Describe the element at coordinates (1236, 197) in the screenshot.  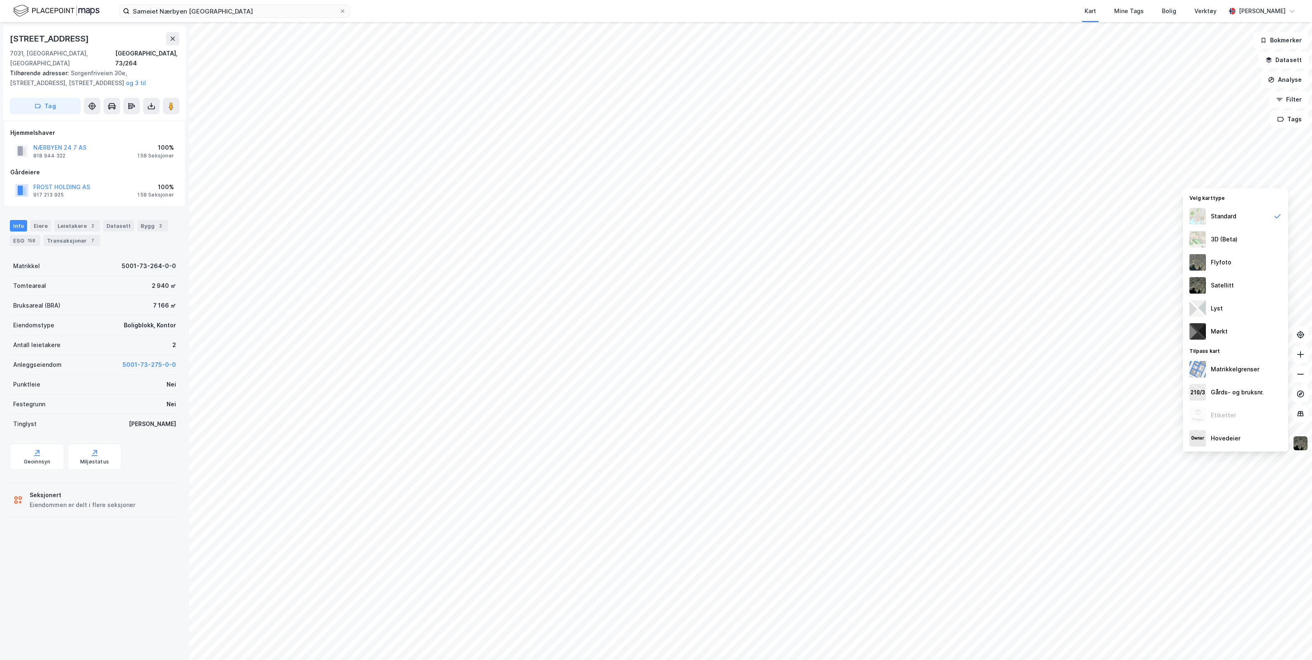
I see `div: Velg karttype` at that location.